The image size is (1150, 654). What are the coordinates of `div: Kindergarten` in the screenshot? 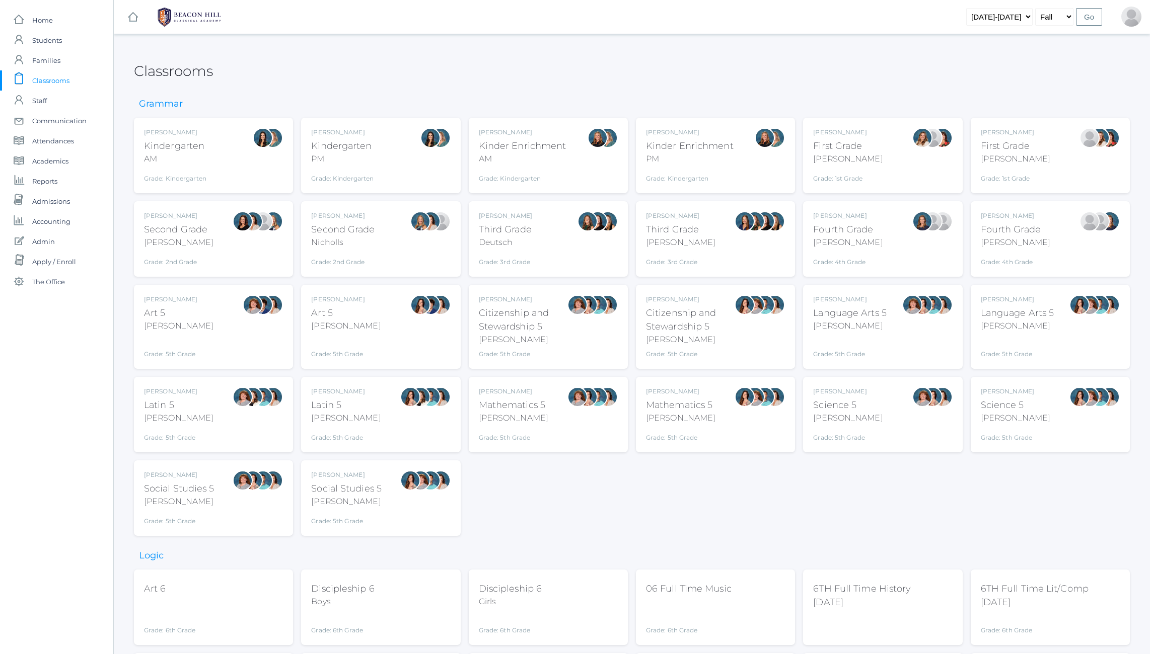 It's located at (175, 146).